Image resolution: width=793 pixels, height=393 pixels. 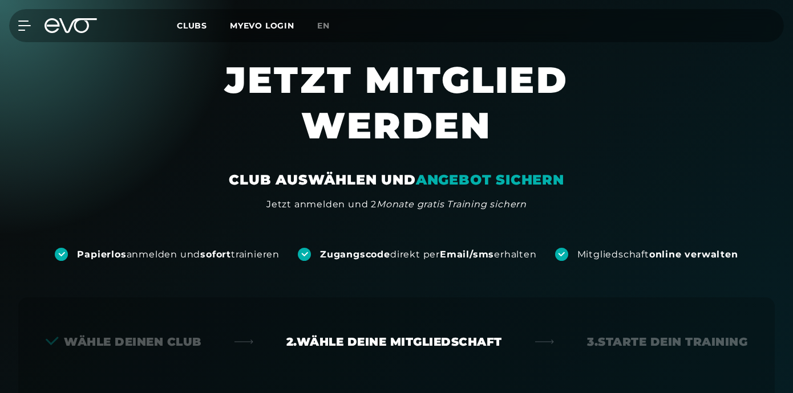 What do you see at coordinates (428, 255) in the screenshot?
I see `div: direkt per erhalten` at bounding box center [428, 255].